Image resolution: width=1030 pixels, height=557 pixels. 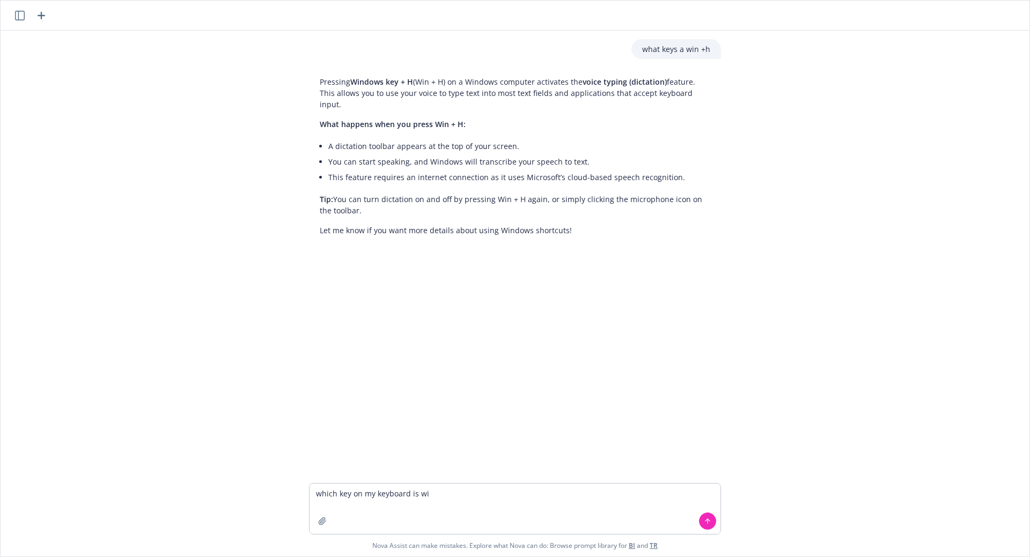 I want to click on li: A dictation toolbar appears at the top of your screen., so click(x=519, y=146).